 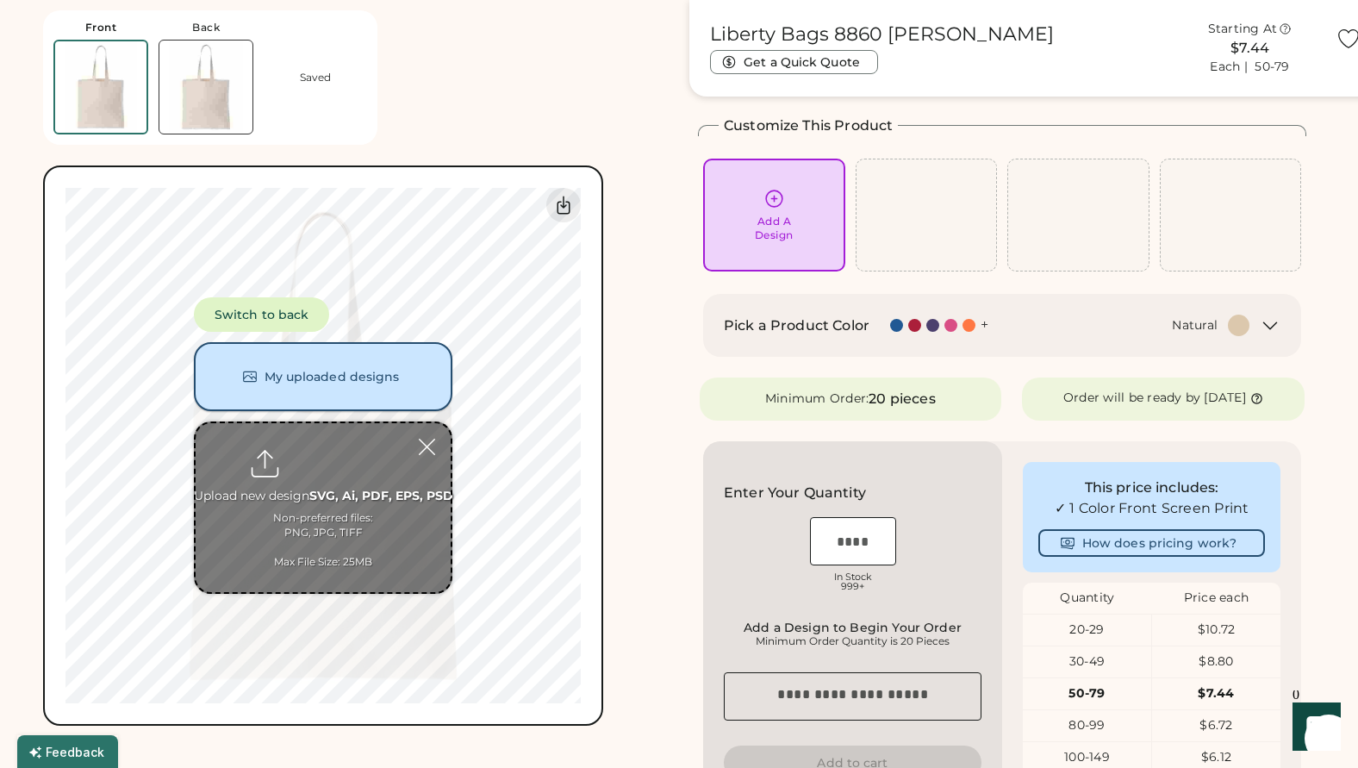 I want to click on div: $10.72, so click(x=1216, y=630).